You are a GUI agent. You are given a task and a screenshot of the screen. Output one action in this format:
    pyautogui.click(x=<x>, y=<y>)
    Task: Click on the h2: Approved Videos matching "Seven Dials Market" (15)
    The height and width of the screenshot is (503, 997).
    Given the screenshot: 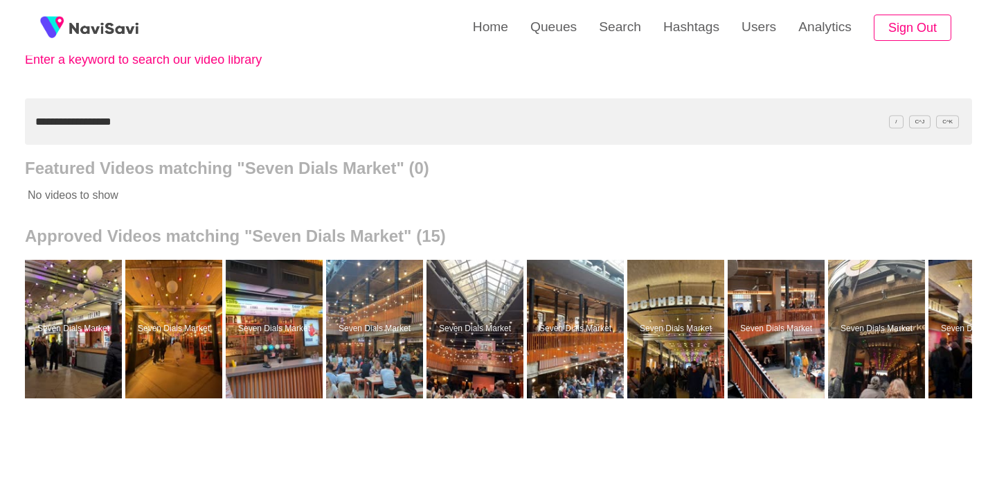 What is the action you would take?
    pyautogui.click(x=499, y=236)
    